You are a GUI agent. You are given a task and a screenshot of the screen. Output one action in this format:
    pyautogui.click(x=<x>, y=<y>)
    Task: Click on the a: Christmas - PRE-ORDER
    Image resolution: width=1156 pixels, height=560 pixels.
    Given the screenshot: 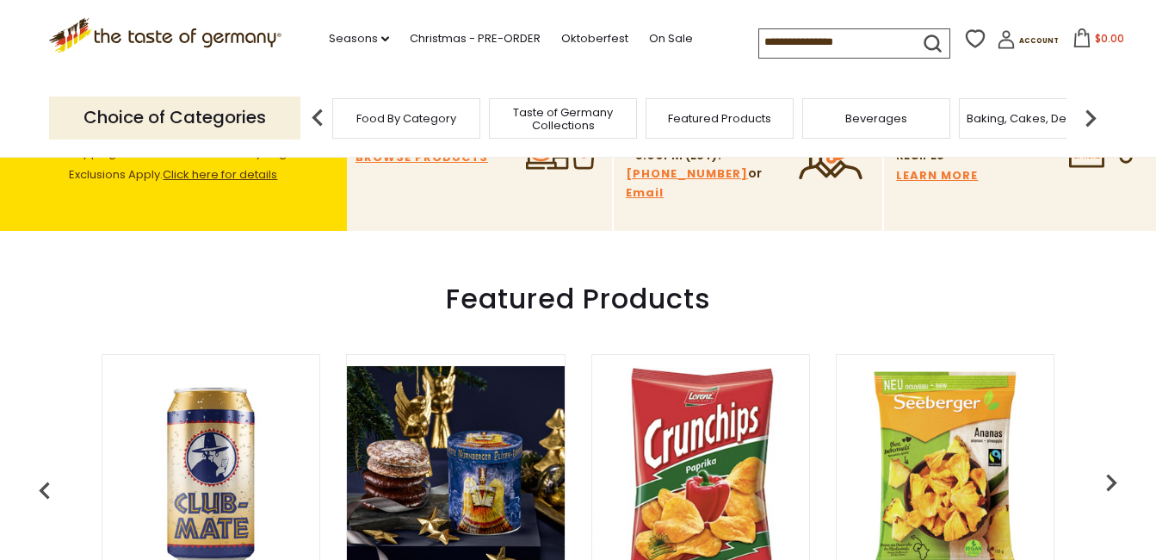 What is the action you would take?
    pyautogui.click(x=475, y=39)
    